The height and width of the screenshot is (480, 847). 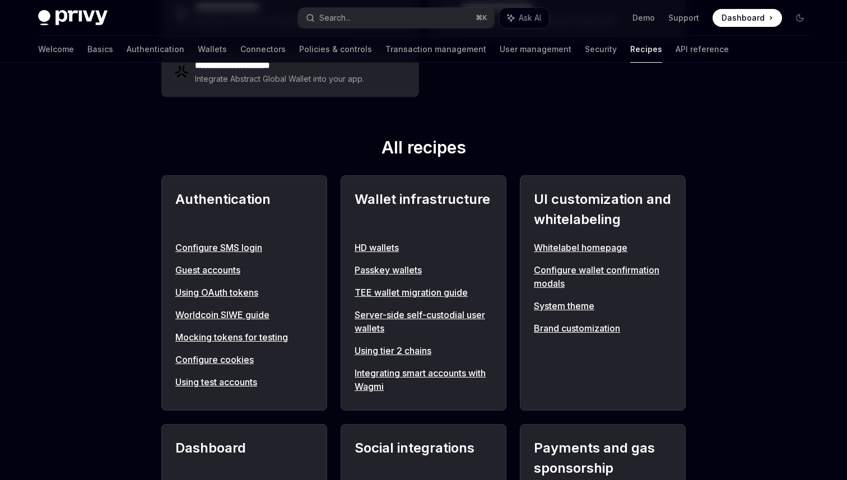 I want to click on a: Security, so click(x=600, y=49).